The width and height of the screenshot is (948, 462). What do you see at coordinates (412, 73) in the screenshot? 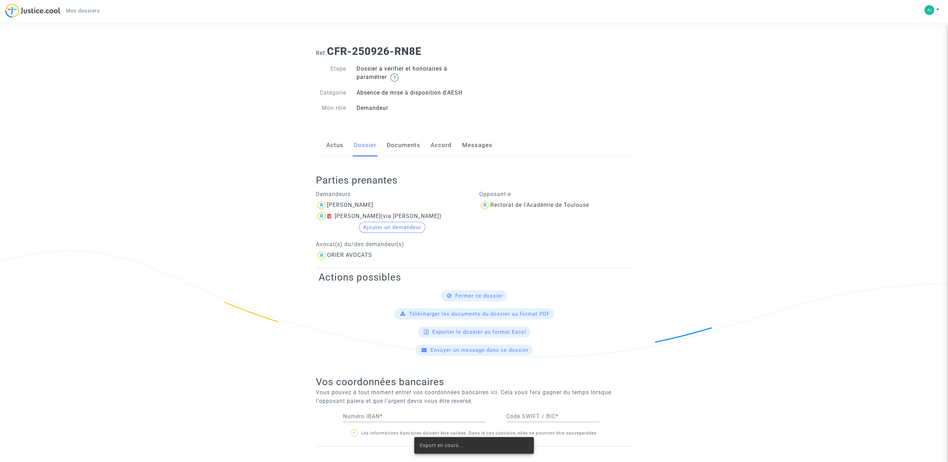
I see `div: Dossier à vérifier et honoraires à paramétrer` at bounding box center [412, 73].